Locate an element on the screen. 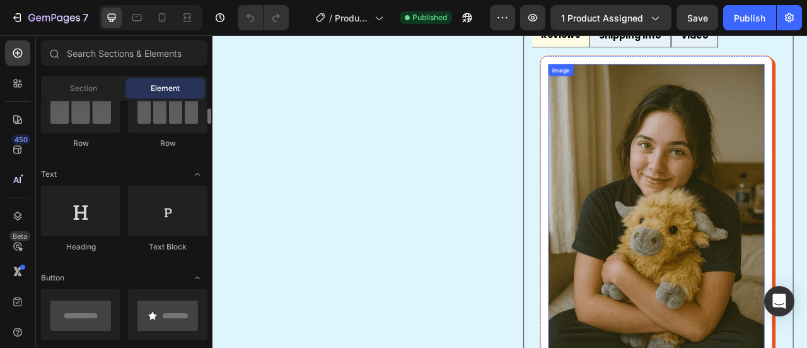  input: Search Sections & Elements is located at coordinates (124, 53).